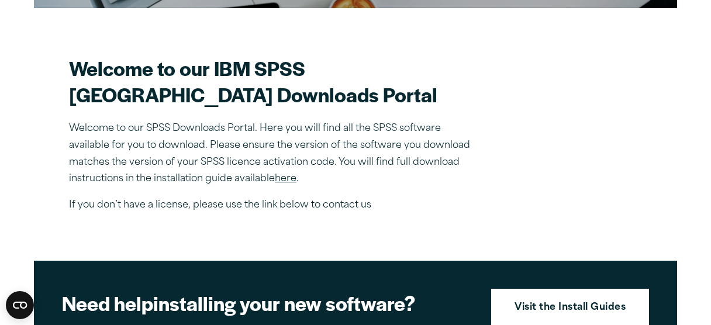 The width and height of the screenshot is (711, 325). Describe the element at coordinates (570, 307) in the screenshot. I see `a: Visit the Install Guides` at that location.